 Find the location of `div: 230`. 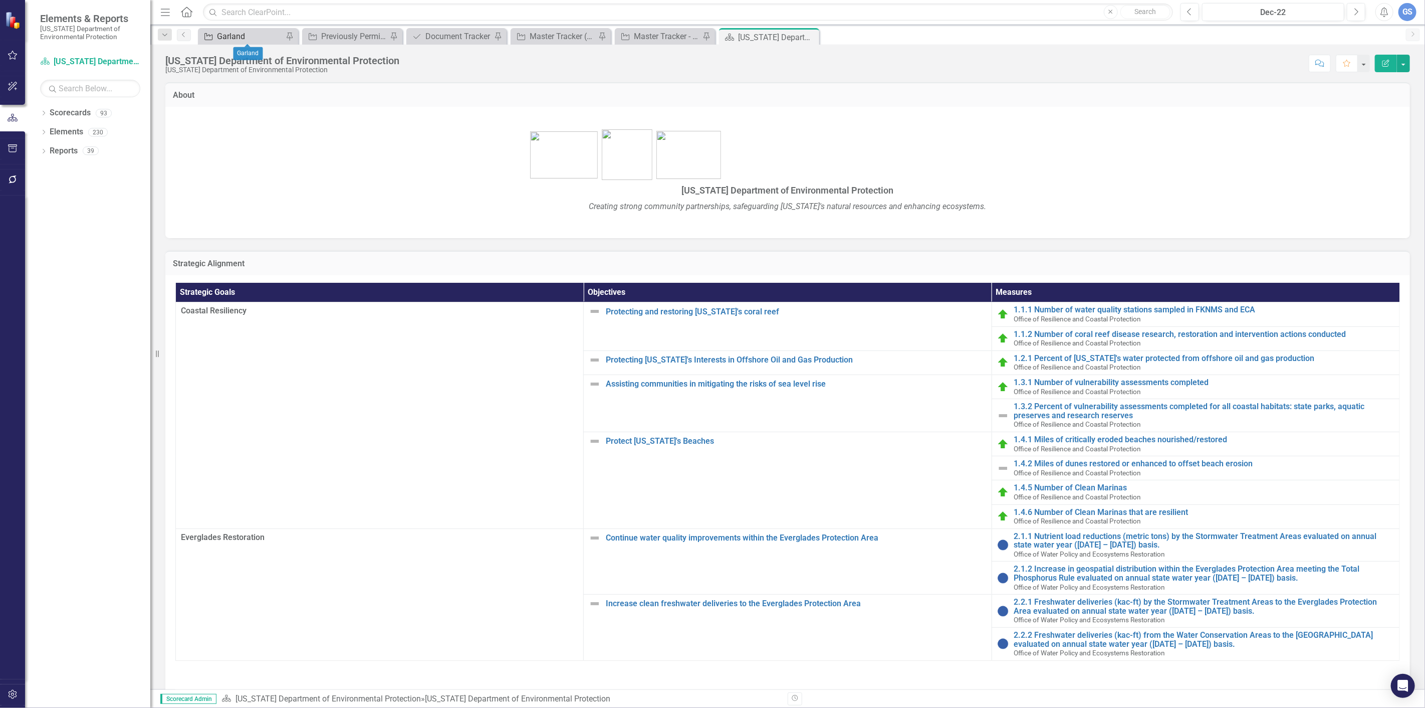

div: 230 is located at coordinates (98, 132).